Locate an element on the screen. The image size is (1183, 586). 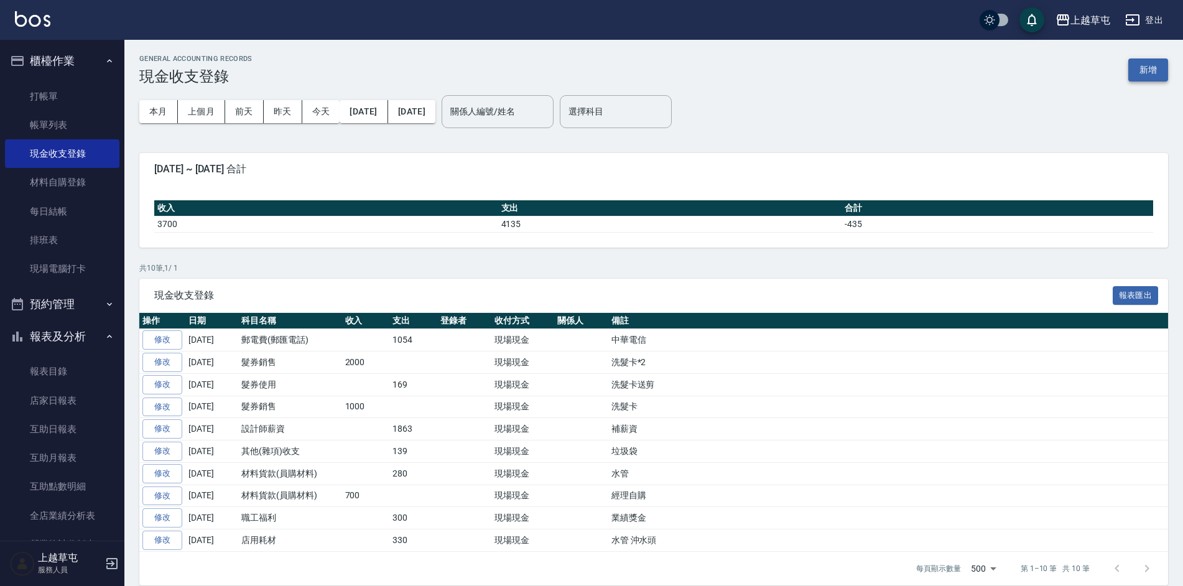
a: 打帳單 is located at coordinates (62, 96).